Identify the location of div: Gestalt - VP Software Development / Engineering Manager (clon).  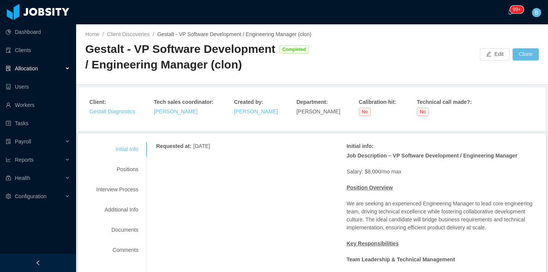
(180, 57).